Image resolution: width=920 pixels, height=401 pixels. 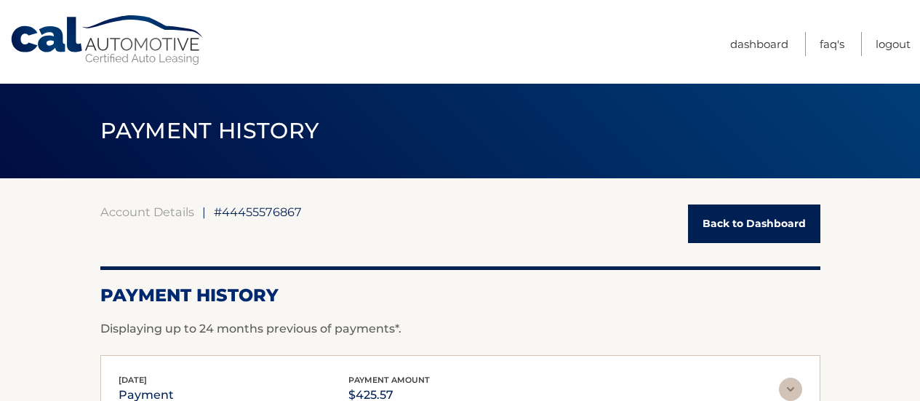 What do you see at coordinates (257, 212) in the screenshot?
I see `span: #44455576867` at bounding box center [257, 212].